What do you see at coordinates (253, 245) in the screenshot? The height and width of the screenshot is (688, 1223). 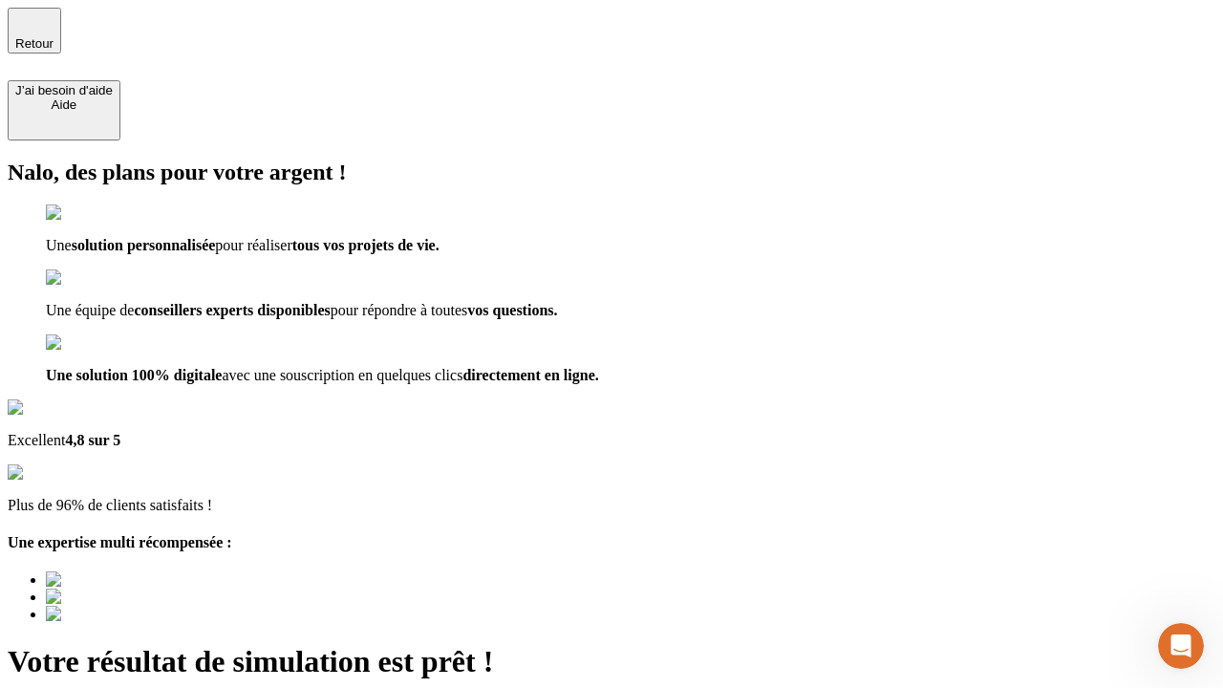 I see `span: pour réaliser` at bounding box center [253, 245].